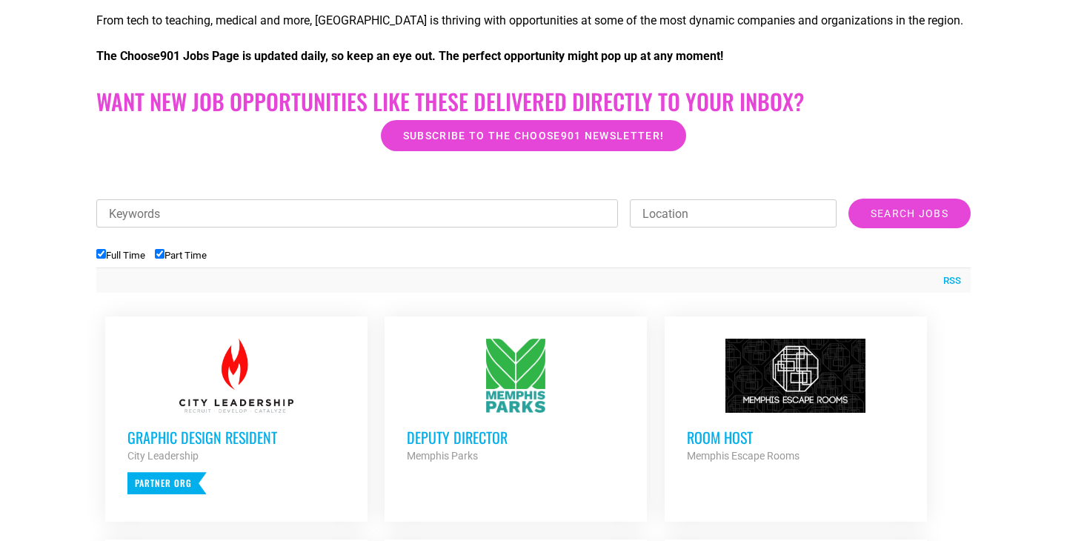 Image resolution: width=1067 pixels, height=541 pixels. What do you see at coordinates (534, 136) in the screenshot?
I see `a: Subscribe to the Choose901 newsletter!` at bounding box center [534, 136].